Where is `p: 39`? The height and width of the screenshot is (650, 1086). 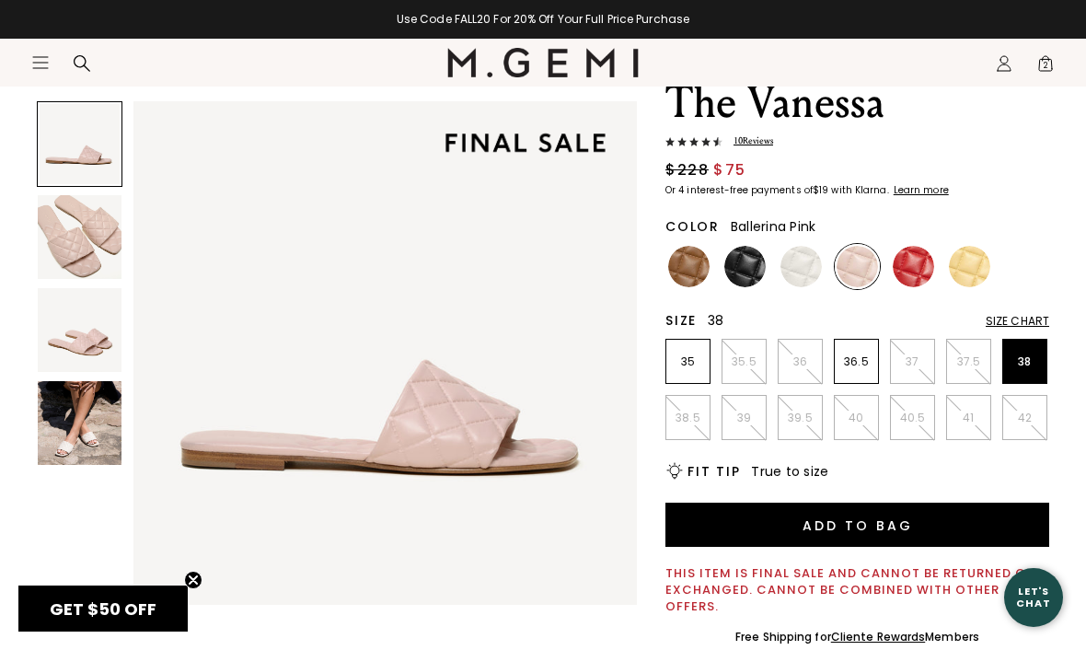
p: 39 is located at coordinates (743, 418).